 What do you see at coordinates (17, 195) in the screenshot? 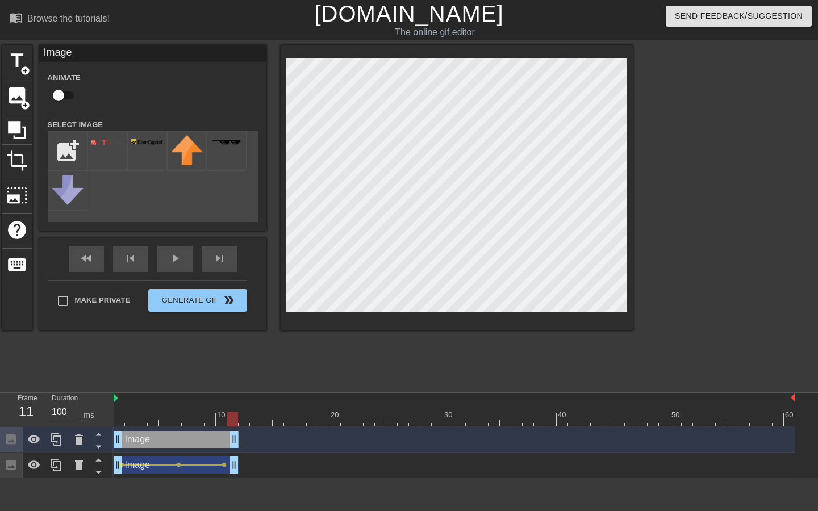
I see `span: photo_size_select_large` at bounding box center [17, 195].